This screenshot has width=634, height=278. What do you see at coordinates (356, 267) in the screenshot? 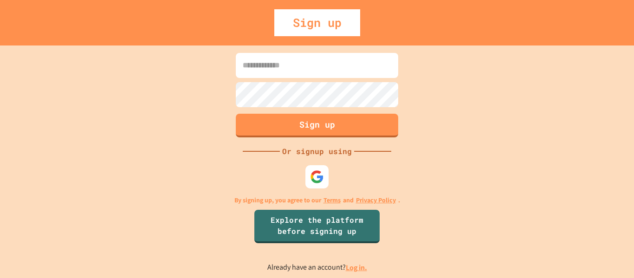
I see `a: Log in.` at bounding box center [356, 267].